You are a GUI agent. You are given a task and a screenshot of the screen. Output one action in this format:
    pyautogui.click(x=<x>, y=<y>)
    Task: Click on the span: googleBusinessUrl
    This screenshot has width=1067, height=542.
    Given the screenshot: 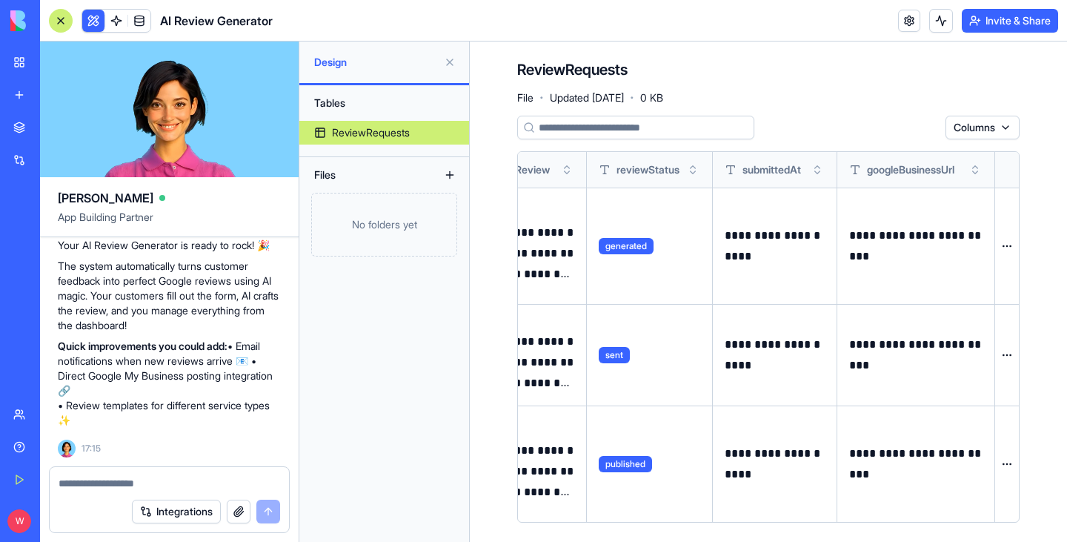 What is the action you would take?
    pyautogui.click(x=910, y=170)
    